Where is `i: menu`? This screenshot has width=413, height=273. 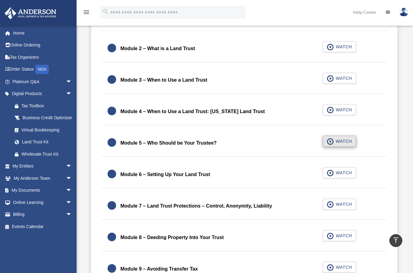
i: menu is located at coordinates (86, 12).